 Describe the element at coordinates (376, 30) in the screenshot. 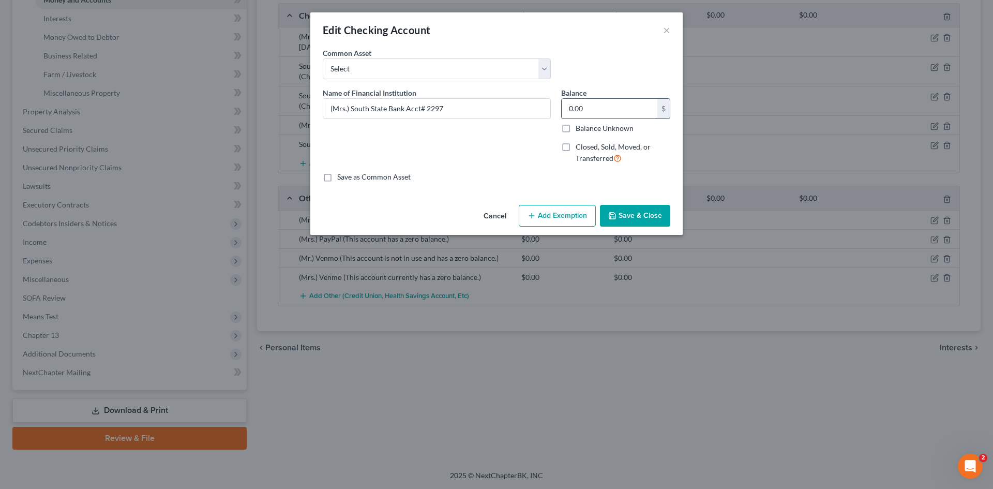

I see `div: Edit Checking Account` at that location.